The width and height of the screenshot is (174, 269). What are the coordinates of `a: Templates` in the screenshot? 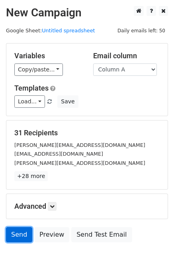 It's located at (31, 88).